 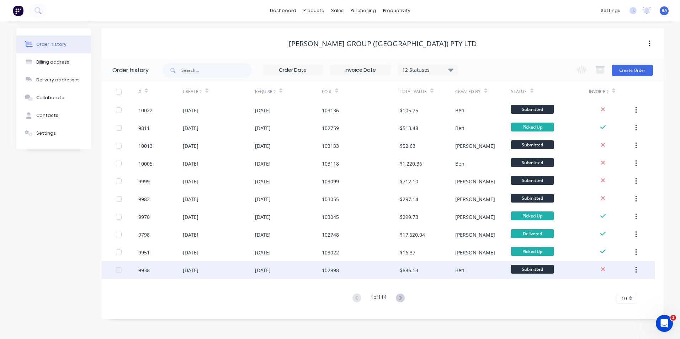 What do you see at coordinates (664, 11) in the screenshot?
I see `span: BA` at bounding box center [664, 11].